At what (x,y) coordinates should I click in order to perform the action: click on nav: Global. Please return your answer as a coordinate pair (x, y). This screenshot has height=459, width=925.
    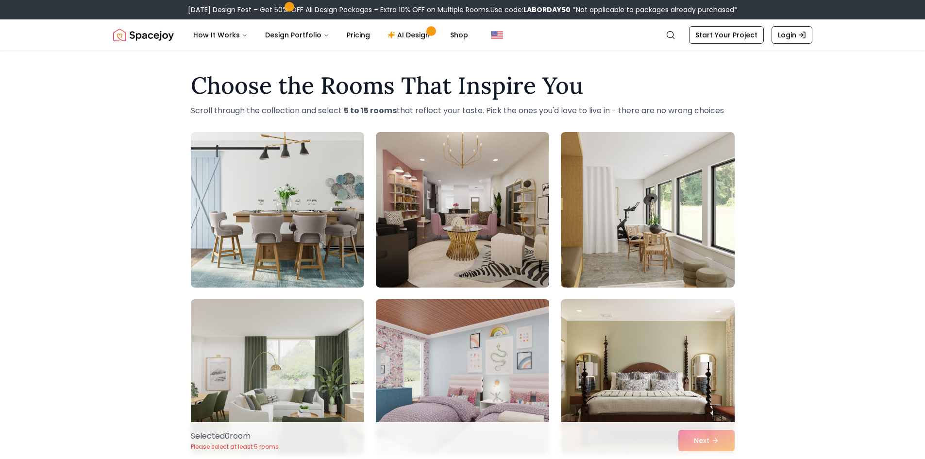
    Looking at the image, I should click on (463, 35).